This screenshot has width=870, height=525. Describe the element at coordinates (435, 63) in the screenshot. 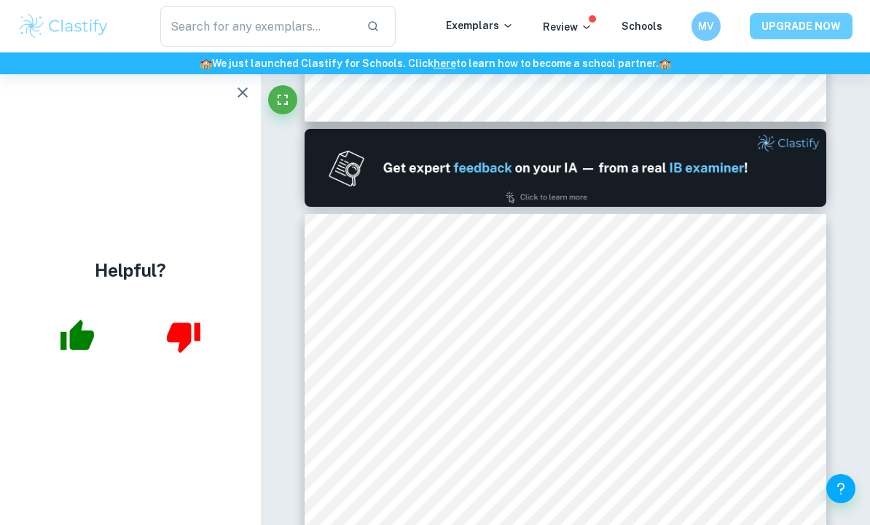

I see `h6: We just launched Clastify for Schools. Click to learn how to become a school partner.` at that location.